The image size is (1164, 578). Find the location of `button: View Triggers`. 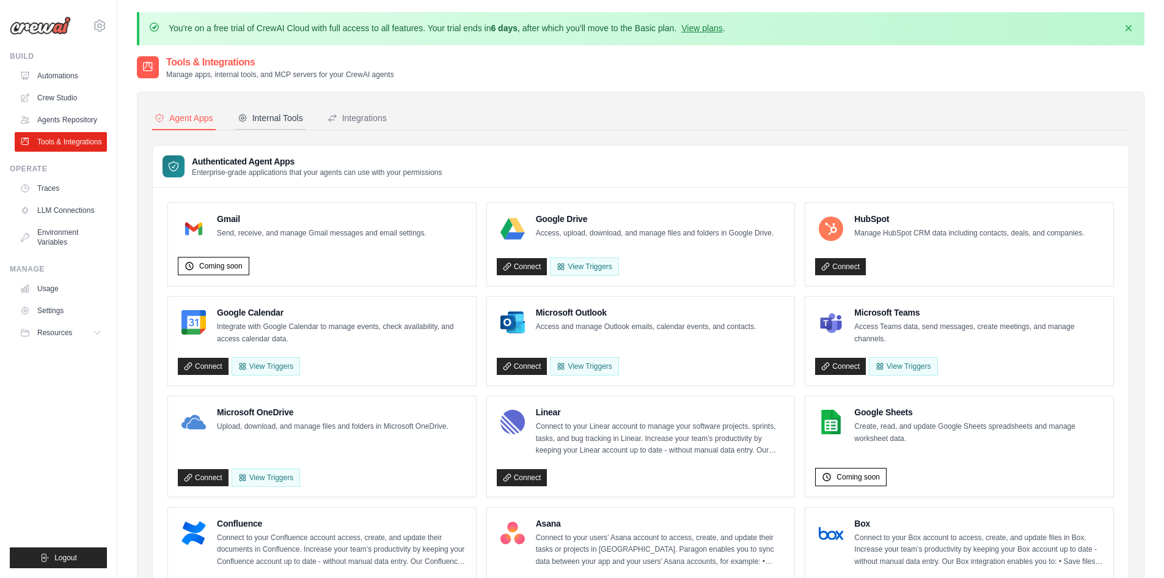

button: View Triggers is located at coordinates (266, 366).